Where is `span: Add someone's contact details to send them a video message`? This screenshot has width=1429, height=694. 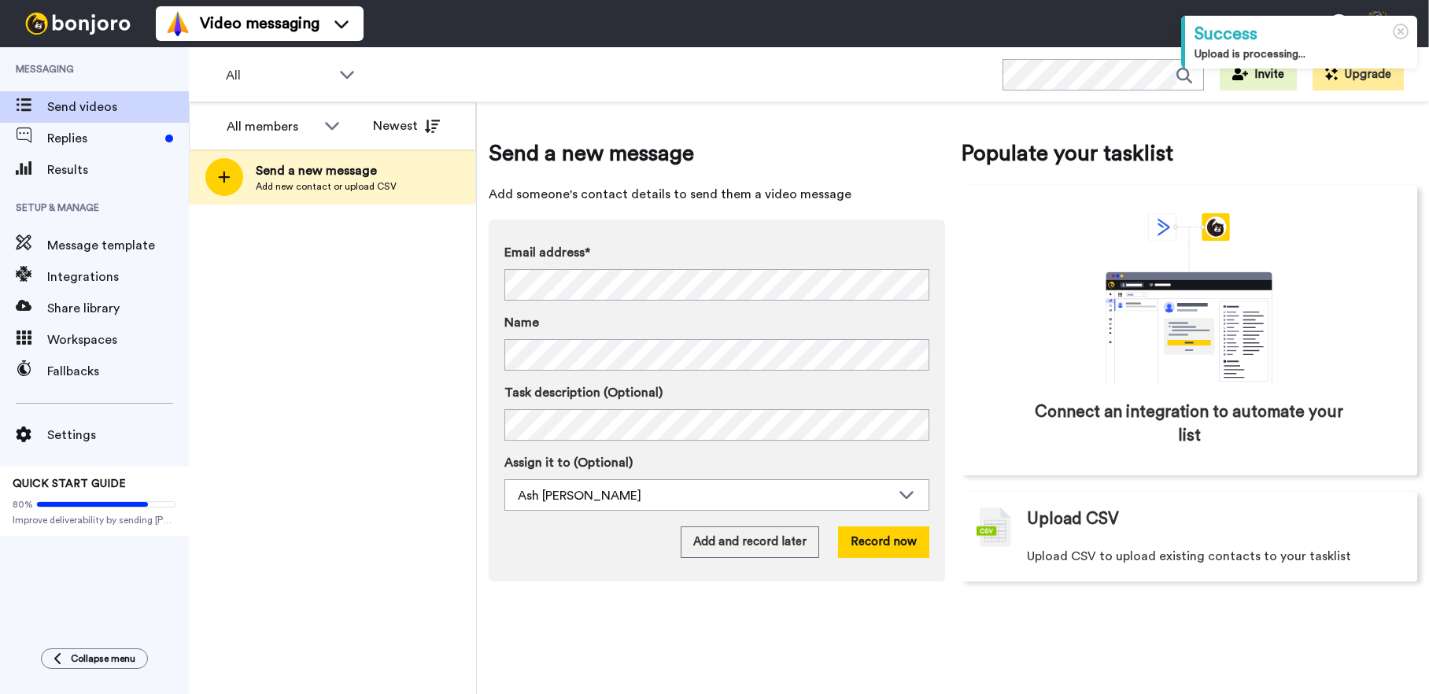
span: Add someone's contact details to send them a video message is located at coordinates (717, 194).